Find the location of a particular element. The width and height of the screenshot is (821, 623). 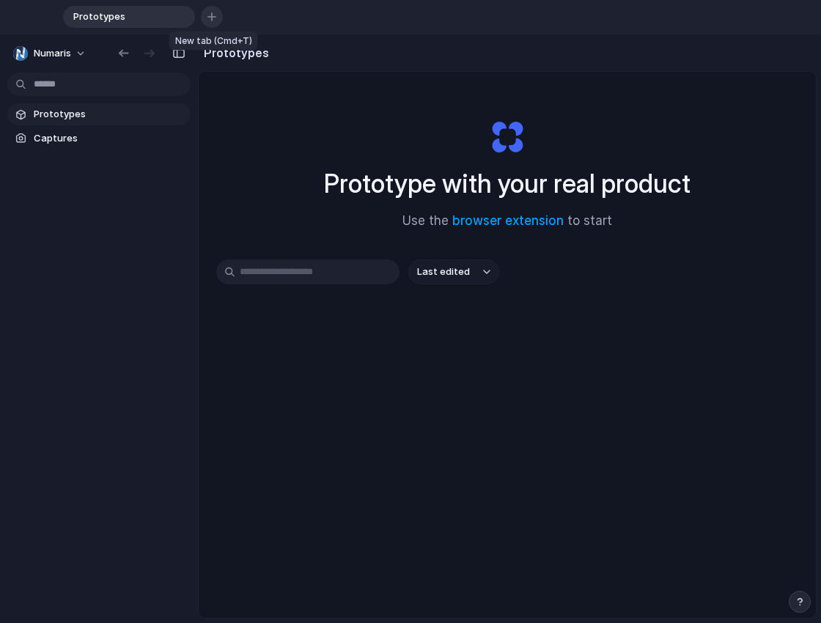

div: Prototypes is located at coordinates (129, 17).